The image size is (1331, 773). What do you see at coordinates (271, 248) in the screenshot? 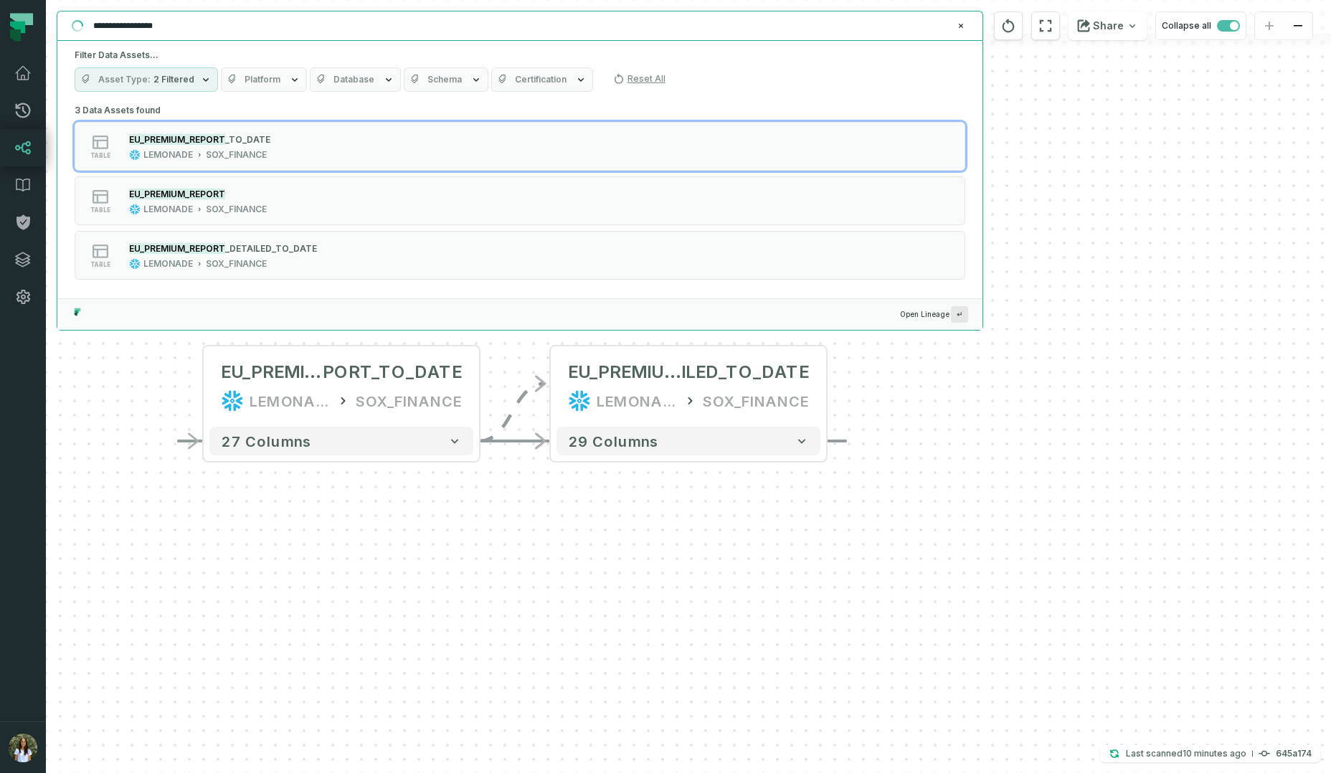
I see `span: _DETAILED_TO_DATE` at bounding box center [271, 248].